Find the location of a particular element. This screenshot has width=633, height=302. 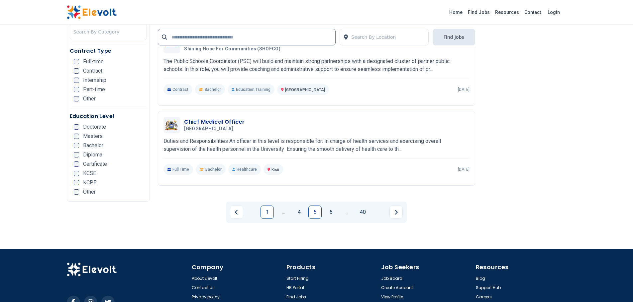

h5: Contract Type is located at coordinates (108, 51).